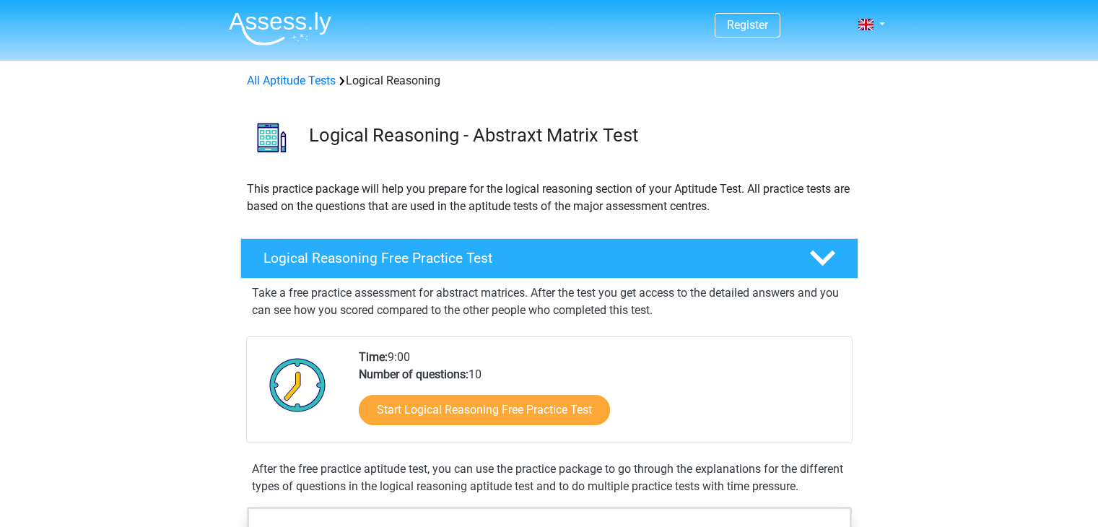 The width and height of the screenshot is (1098, 527). I want to click on h4: Logical Reasoning Free Practice Test, so click(525, 258).